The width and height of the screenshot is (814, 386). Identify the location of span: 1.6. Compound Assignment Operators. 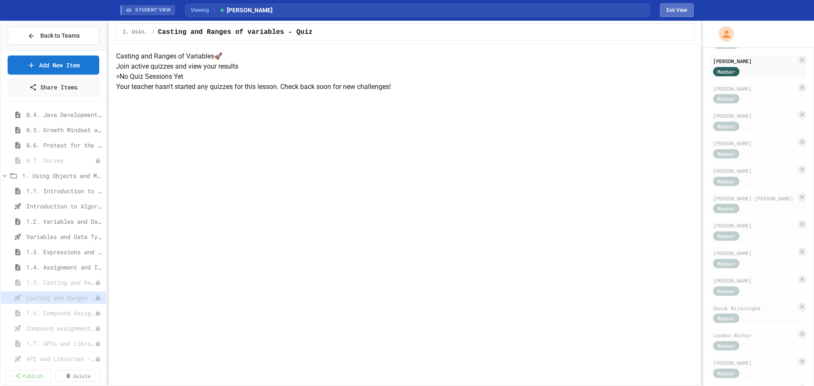
(61, 313).